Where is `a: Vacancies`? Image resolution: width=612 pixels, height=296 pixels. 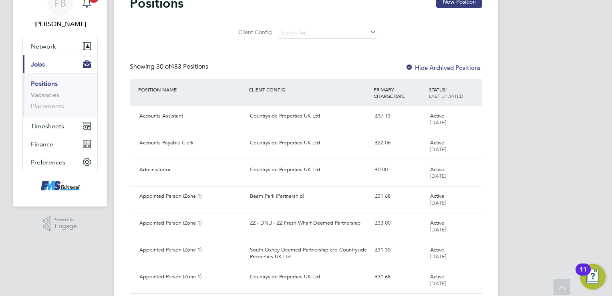
a: Vacancies is located at coordinates (45, 95).